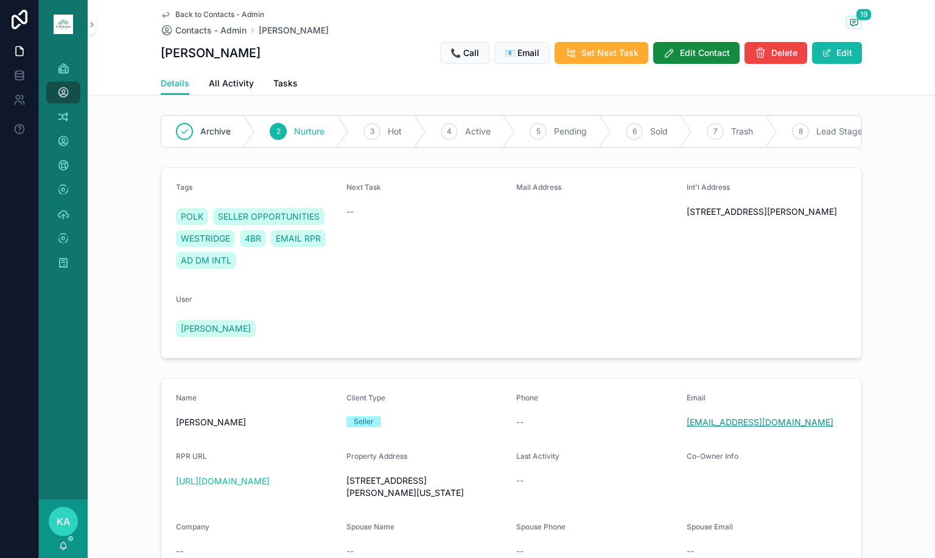  What do you see at coordinates (186, 398) in the screenshot?
I see `span: Name` at bounding box center [186, 398].